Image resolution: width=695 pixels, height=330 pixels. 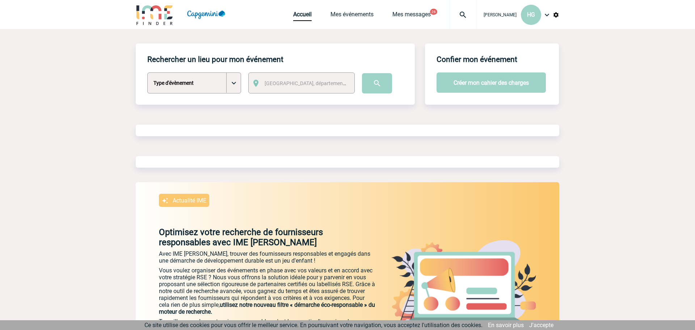 I want to click on button: Créer mon cahier des charges, so click(x=491, y=83).